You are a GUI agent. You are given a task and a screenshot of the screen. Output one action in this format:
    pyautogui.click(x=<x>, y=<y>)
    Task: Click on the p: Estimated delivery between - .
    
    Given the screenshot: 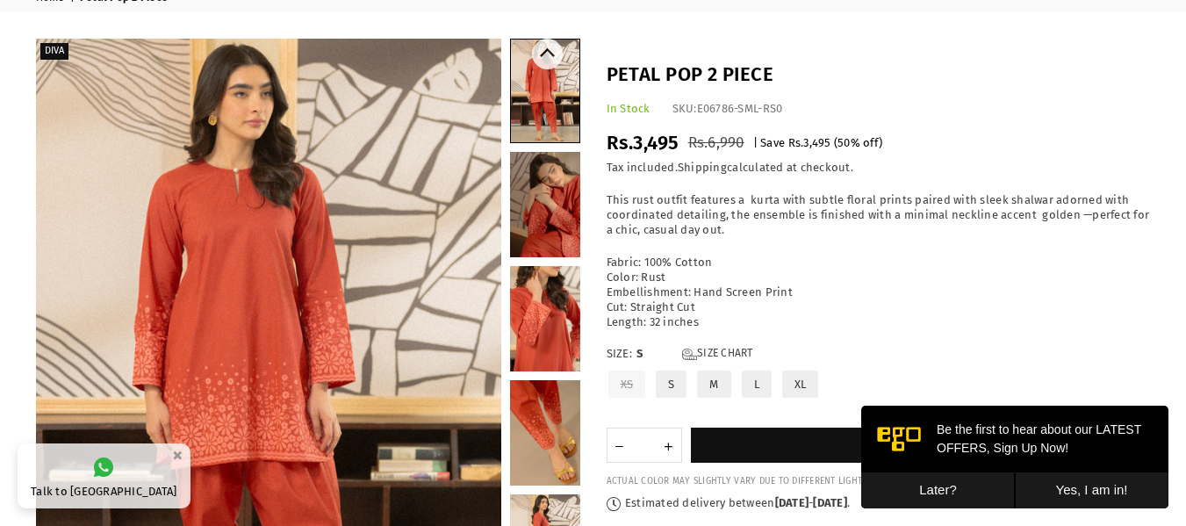 What is the action you would take?
    pyautogui.click(x=879, y=504)
    